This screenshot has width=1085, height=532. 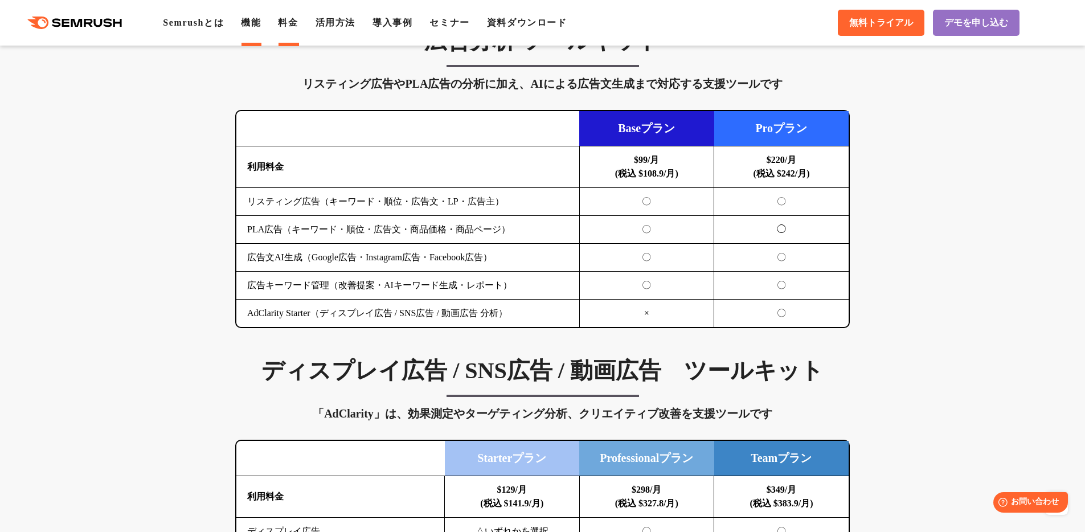 I want to click on div: v 4.0.25, so click(x=44, y=23).